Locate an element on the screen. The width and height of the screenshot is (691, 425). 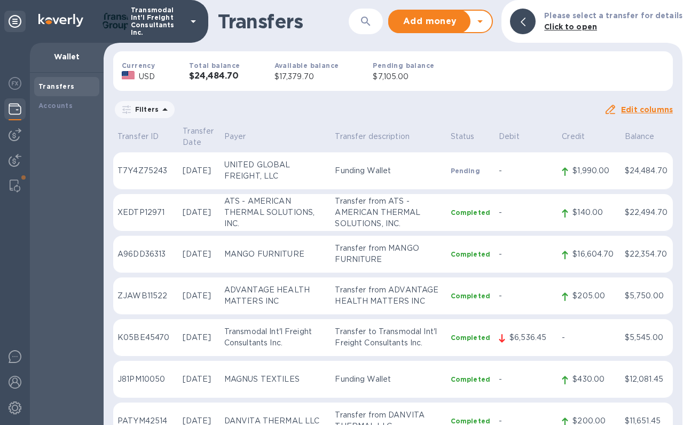
p: ADVANTAGE HEALTH MATTERS INC is located at coordinates (276, 295).